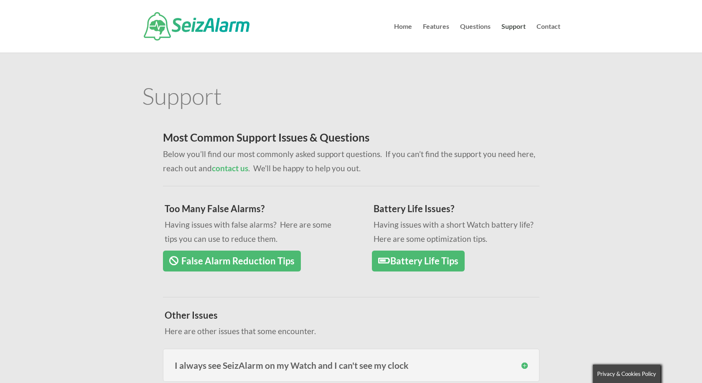 Image resolution: width=702 pixels, height=383 pixels. Describe the element at coordinates (460, 232) in the screenshot. I see `p: Having issues with a short Watch battery life? Here are some optimization tips.` at that location.